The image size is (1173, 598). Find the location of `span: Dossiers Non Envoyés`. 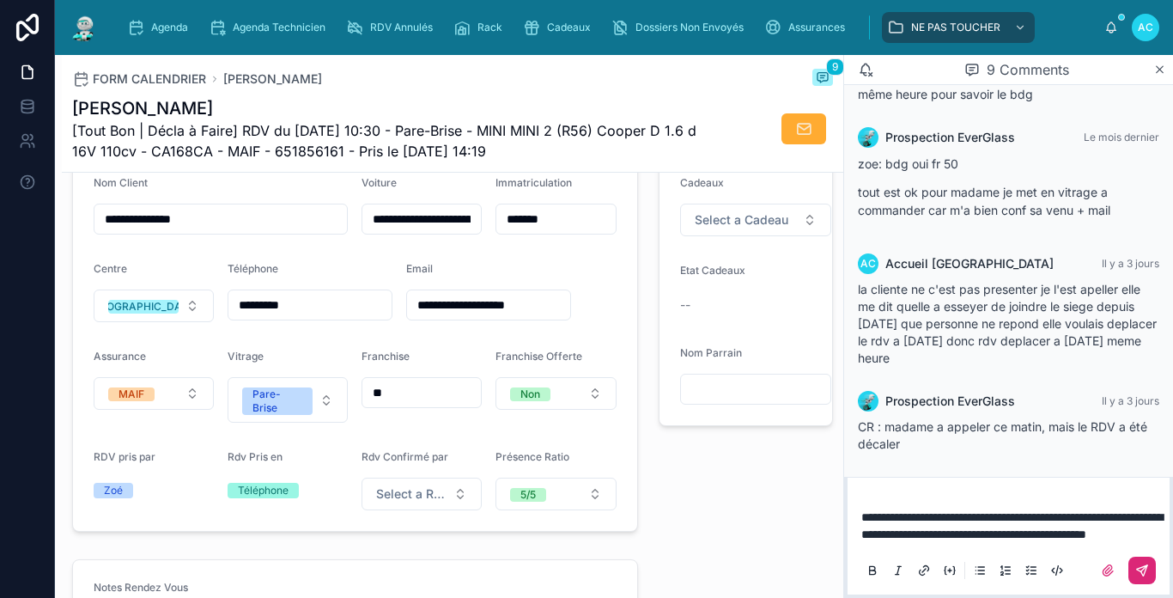

span: Dossiers Non Envoyés is located at coordinates (690, 27).